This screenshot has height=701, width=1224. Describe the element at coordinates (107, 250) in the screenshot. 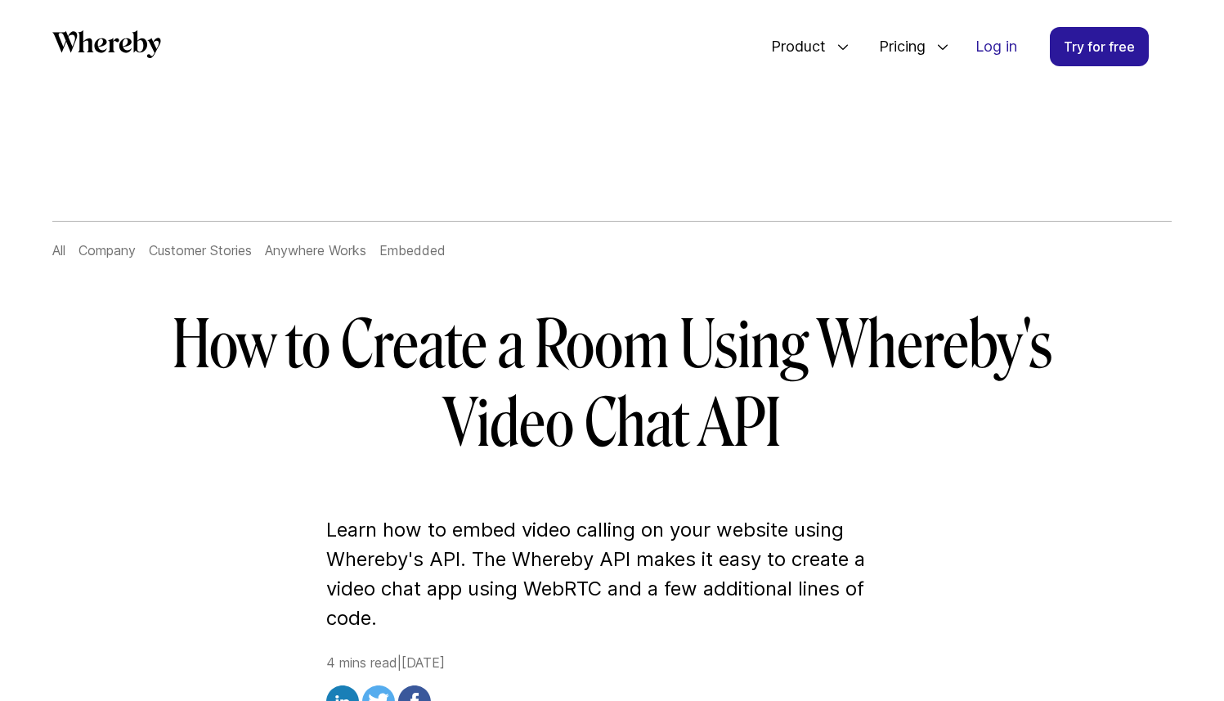

I see `a: Company` at that location.